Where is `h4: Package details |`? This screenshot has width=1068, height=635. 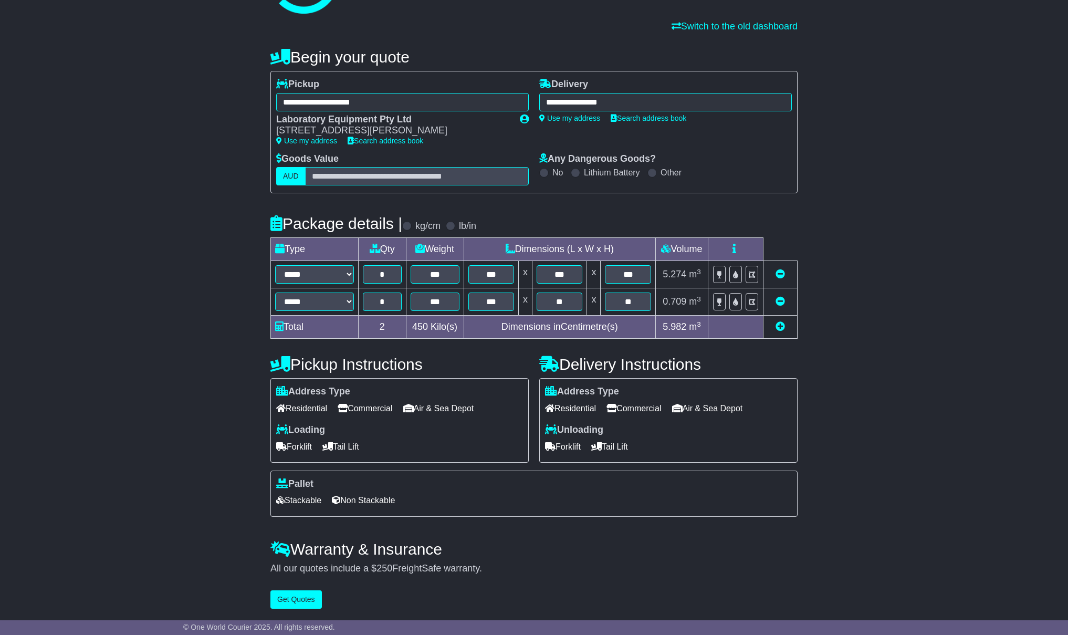 h4: Package details | is located at coordinates (336, 223).